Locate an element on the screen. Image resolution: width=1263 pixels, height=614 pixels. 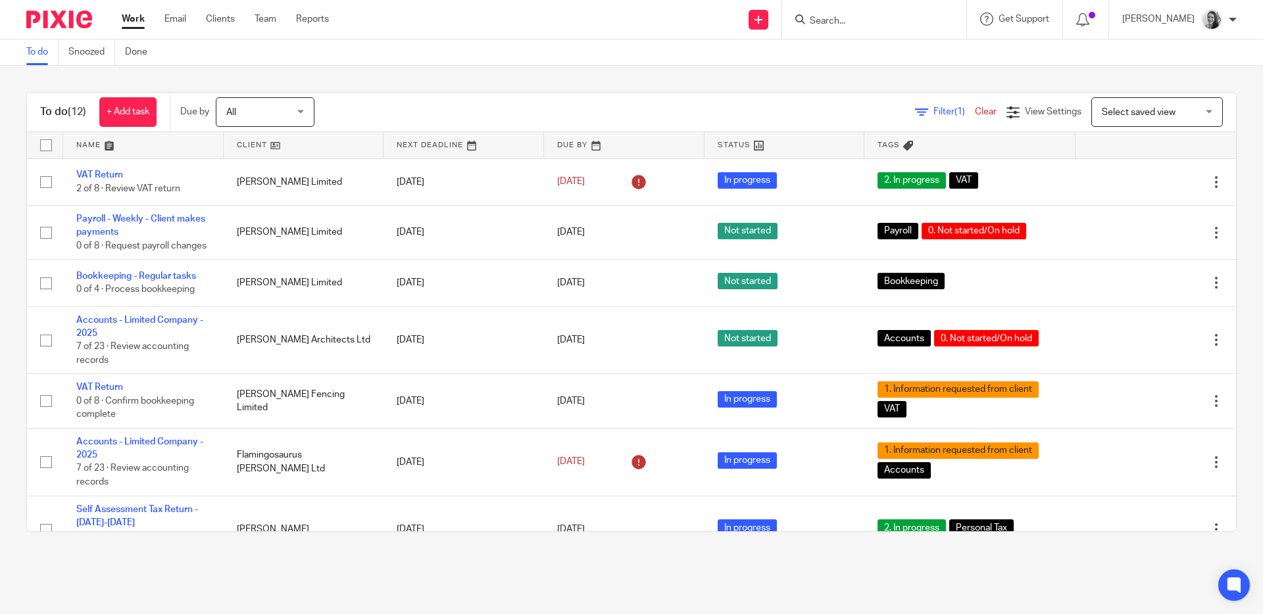
a: Work is located at coordinates (133, 19).